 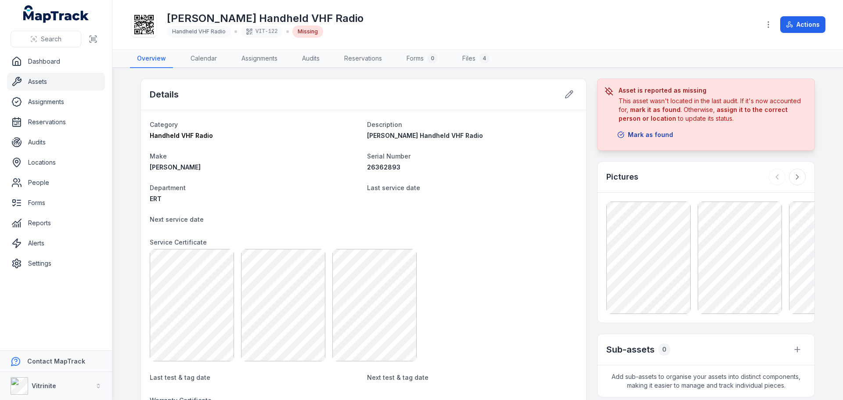 What do you see at coordinates (56, 243) in the screenshot?
I see `a: Alerts` at bounding box center [56, 243].